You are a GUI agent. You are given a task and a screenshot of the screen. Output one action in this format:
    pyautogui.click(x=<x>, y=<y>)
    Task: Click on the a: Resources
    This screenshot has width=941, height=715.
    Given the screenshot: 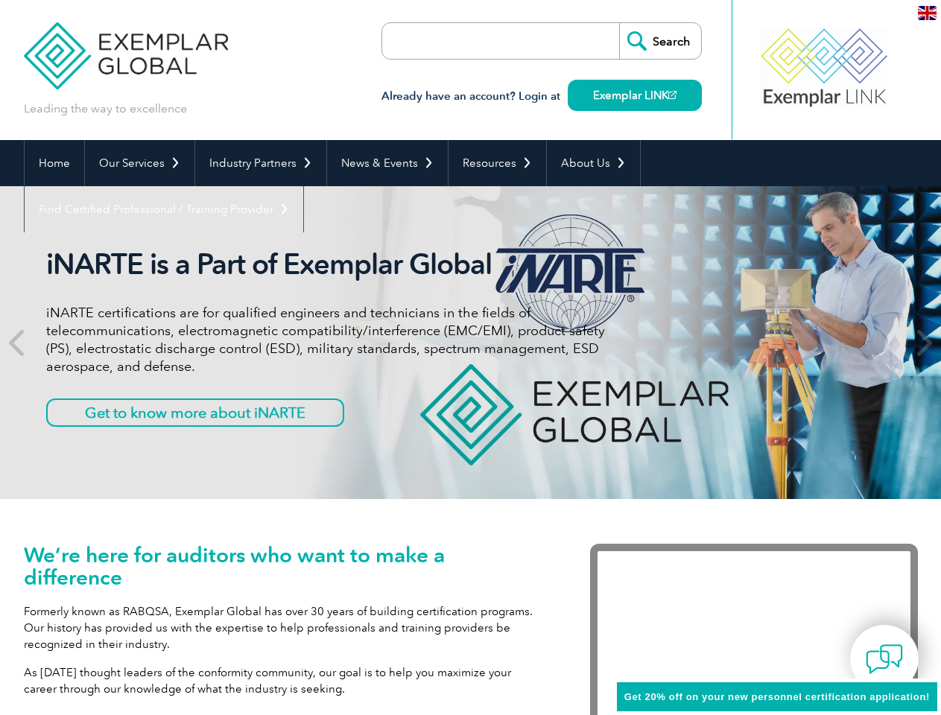 What is the action you would take?
    pyautogui.click(x=497, y=163)
    